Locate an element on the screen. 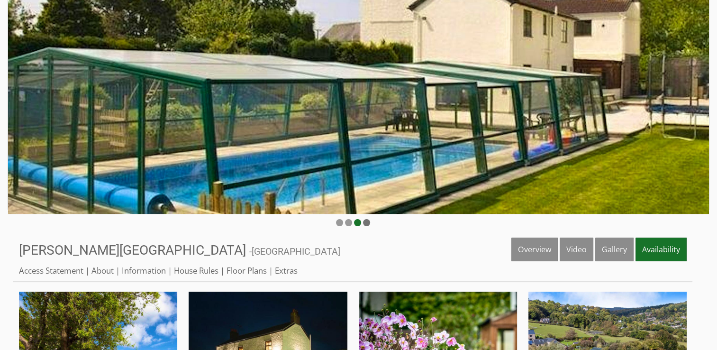 The width and height of the screenshot is (717, 350). a: Availability is located at coordinates (661, 249).